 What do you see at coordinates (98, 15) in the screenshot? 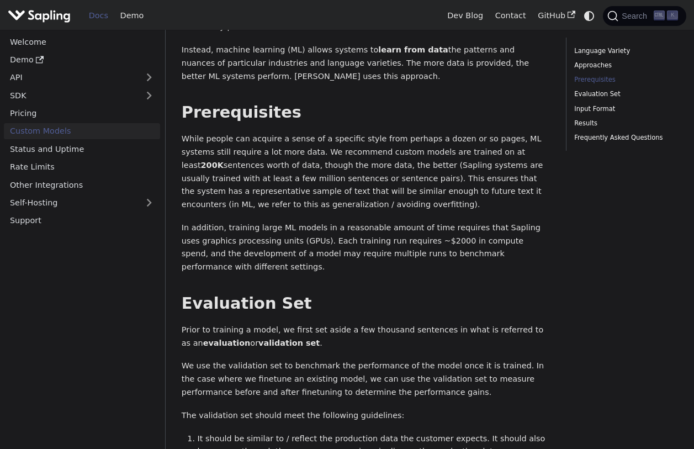
I see `a: Docs` at bounding box center [98, 15].